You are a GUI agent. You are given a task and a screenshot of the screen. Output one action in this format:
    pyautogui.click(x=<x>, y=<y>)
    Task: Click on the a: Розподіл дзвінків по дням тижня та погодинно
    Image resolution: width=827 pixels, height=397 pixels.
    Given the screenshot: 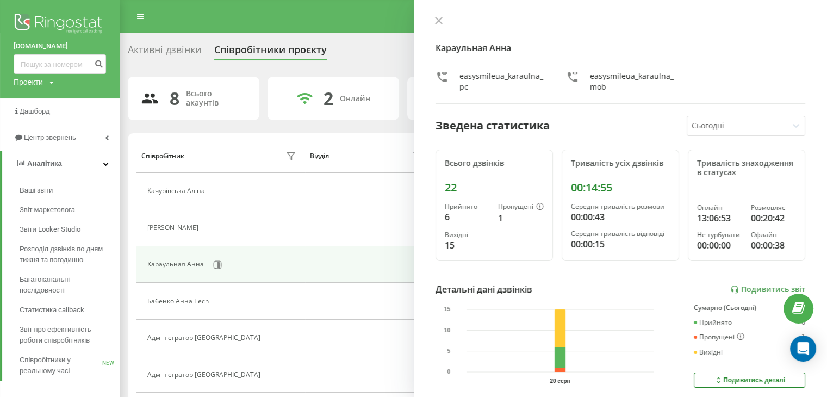 What is the action you would take?
    pyautogui.click(x=70, y=254)
    